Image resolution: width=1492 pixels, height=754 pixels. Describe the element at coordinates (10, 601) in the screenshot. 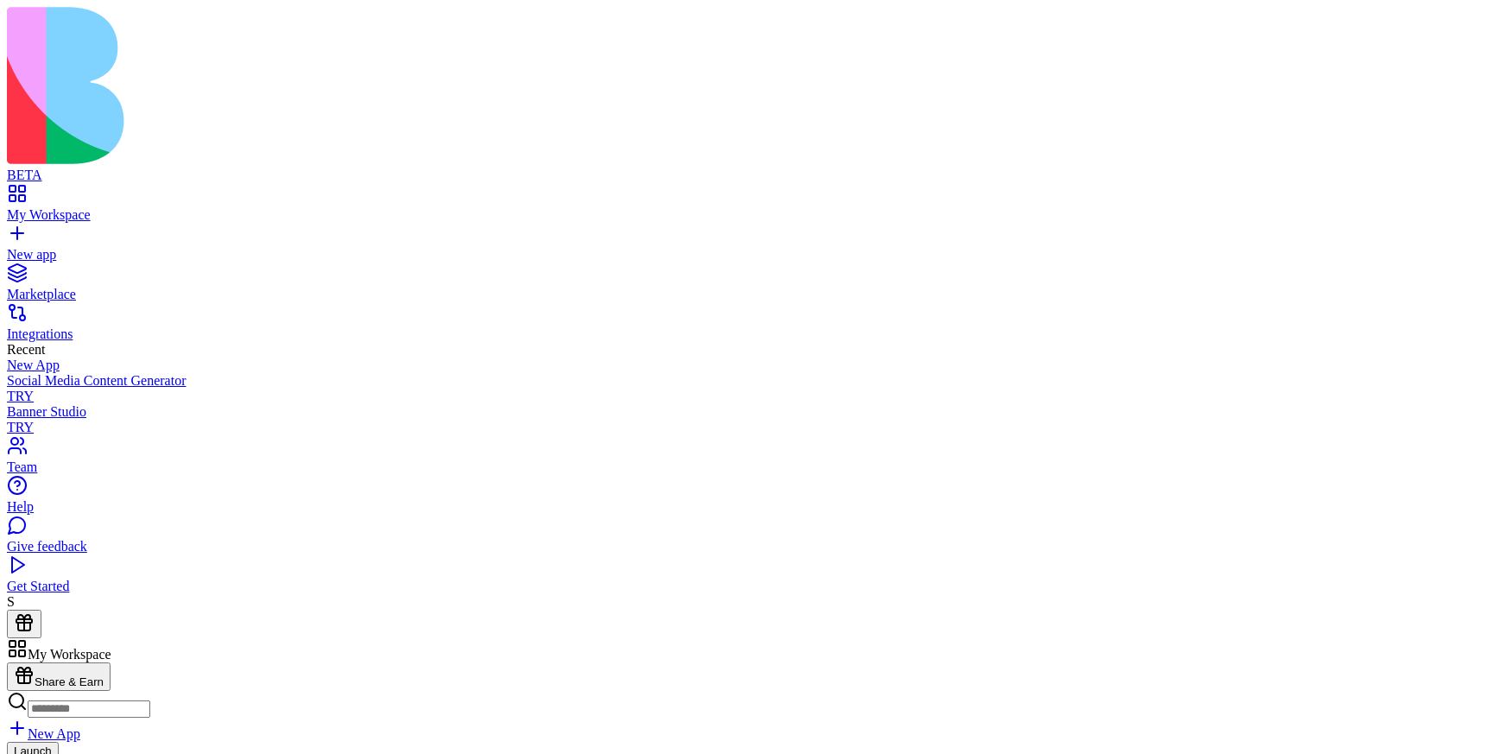

I see `span: S` at that location.